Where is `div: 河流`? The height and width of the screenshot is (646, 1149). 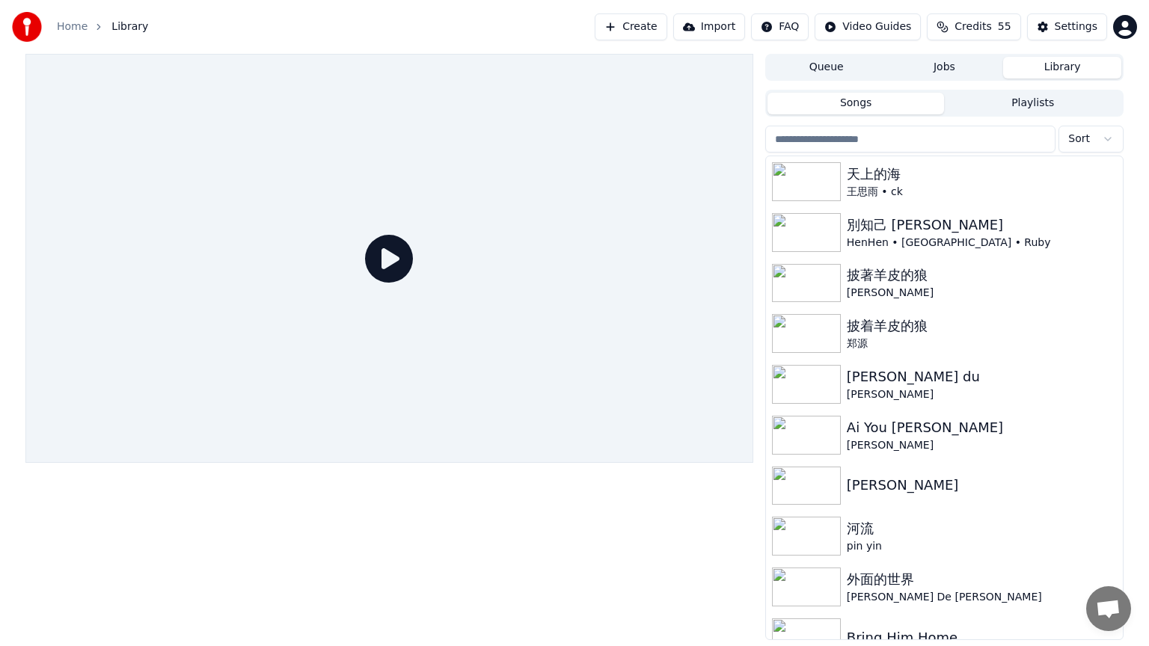
div: 河流 is located at coordinates (981, 529).